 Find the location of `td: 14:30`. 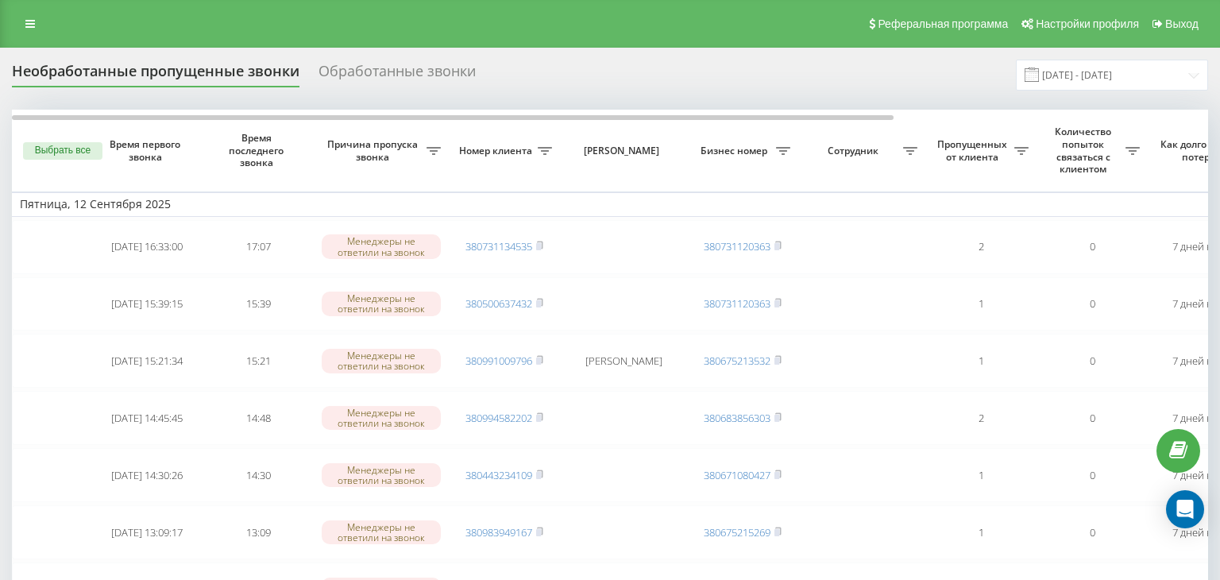

td: 14:30 is located at coordinates (258, 475).